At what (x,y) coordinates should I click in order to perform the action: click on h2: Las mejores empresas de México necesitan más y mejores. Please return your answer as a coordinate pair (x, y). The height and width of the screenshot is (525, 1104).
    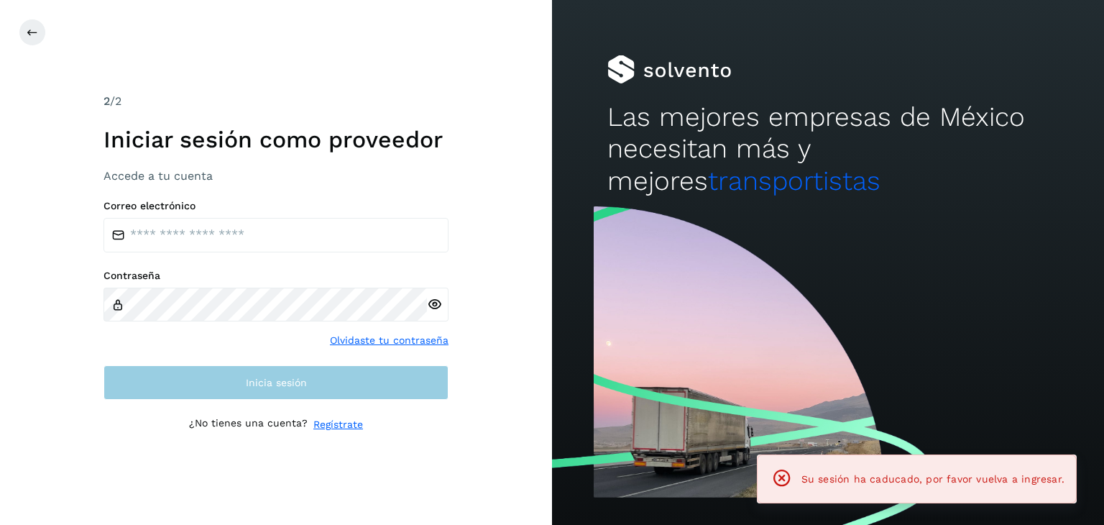
    Looking at the image, I should click on (828, 149).